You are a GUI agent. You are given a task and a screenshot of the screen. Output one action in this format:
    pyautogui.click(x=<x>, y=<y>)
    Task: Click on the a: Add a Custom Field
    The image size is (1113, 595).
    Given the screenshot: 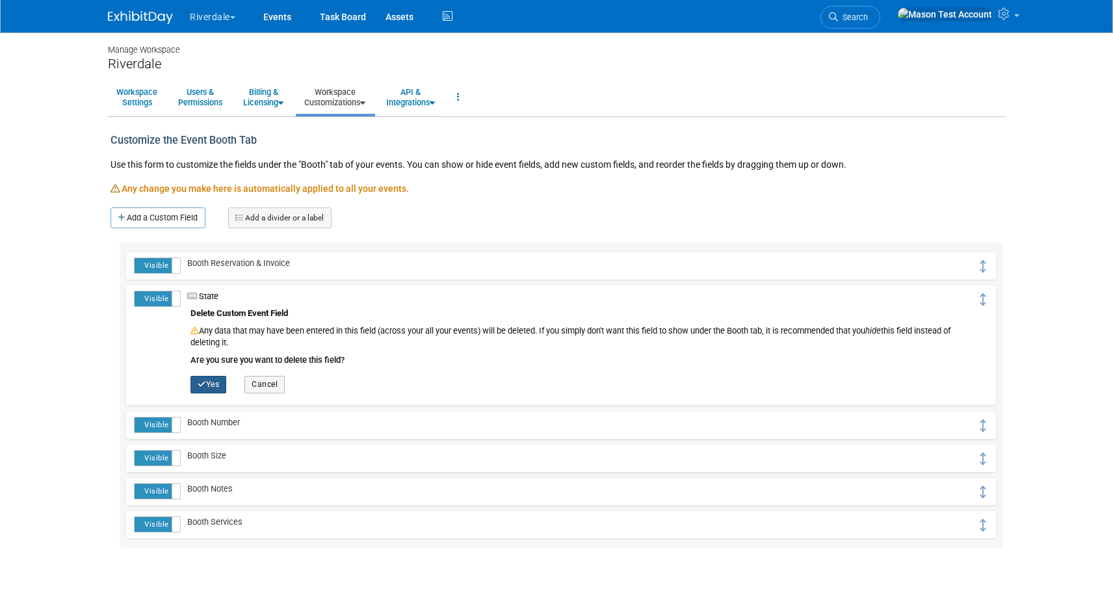 What is the action you would take?
    pyautogui.click(x=158, y=218)
    